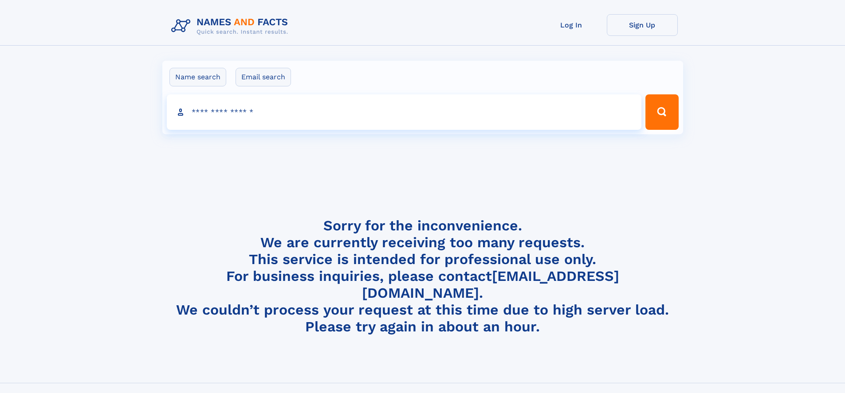  What do you see at coordinates (642, 25) in the screenshot?
I see `a: Sign Up` at bounding box center [642, 25].